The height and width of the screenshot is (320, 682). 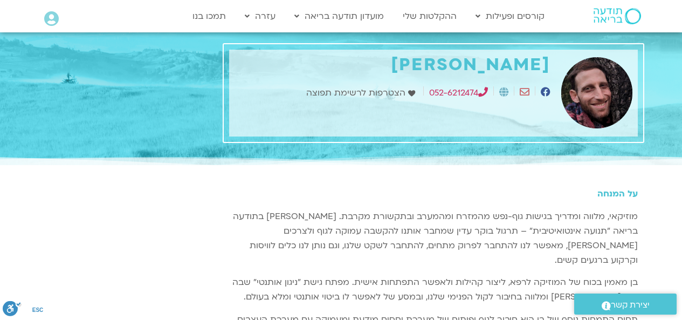 What do you see at coordinates (209, 16) in the screenshot?
I see `a: תמכו בנו` at bounding box center [209, 16].